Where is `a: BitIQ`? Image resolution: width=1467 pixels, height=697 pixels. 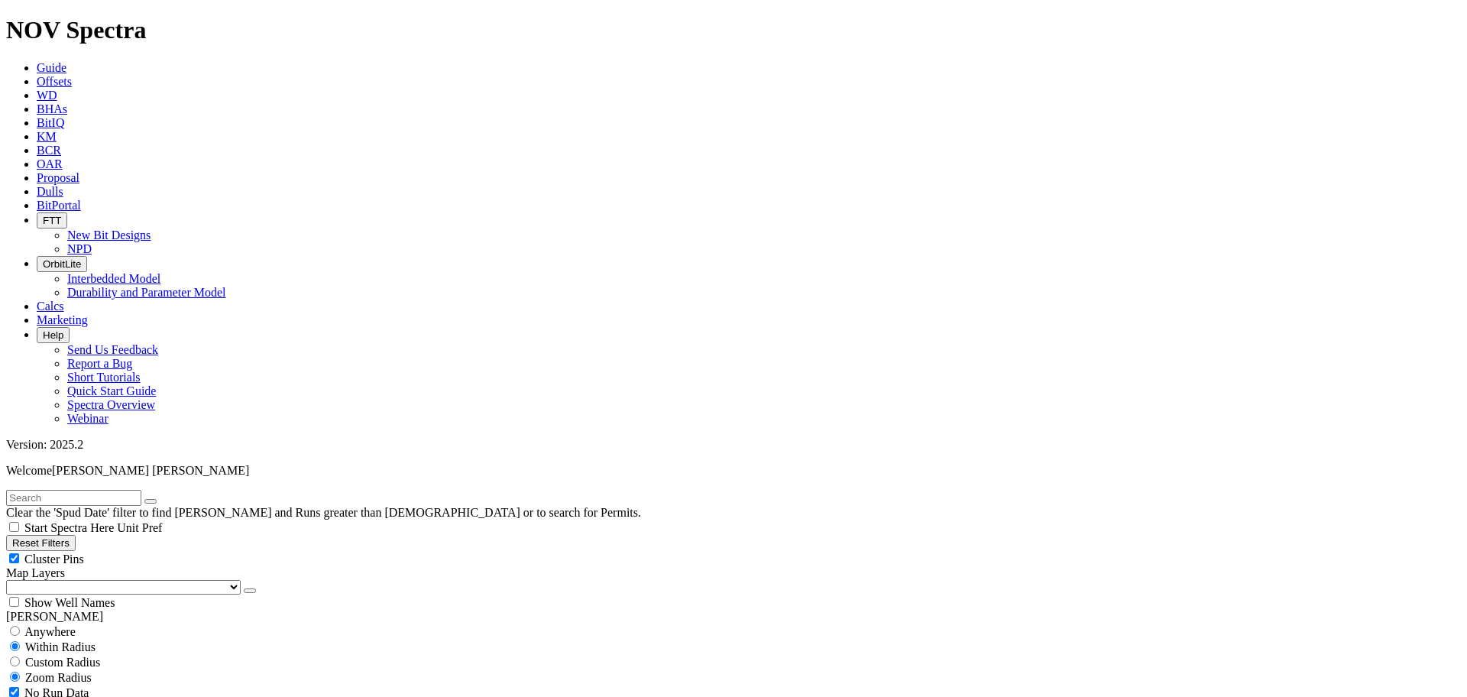
a: BitIQ is located at coordinates (50, 122).